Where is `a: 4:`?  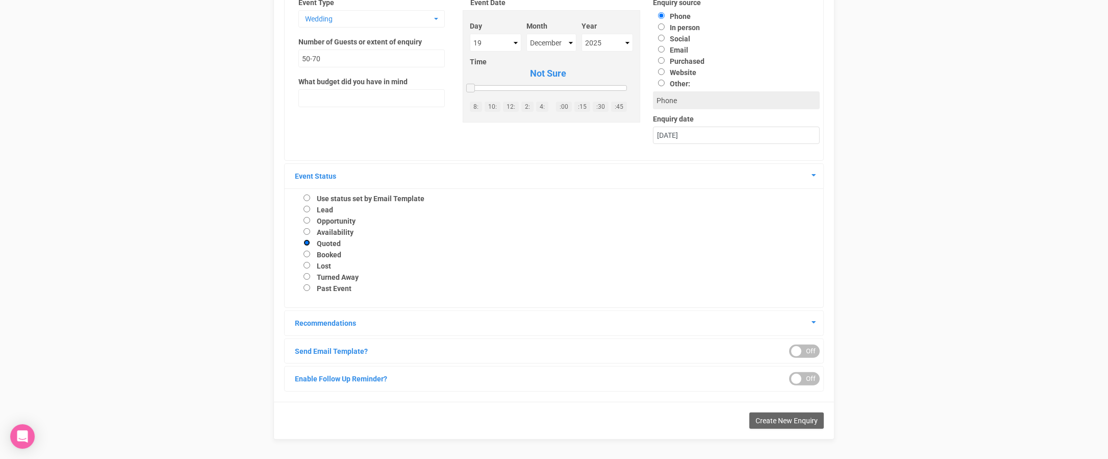 a: 4: is located at coordinates (542, 107).